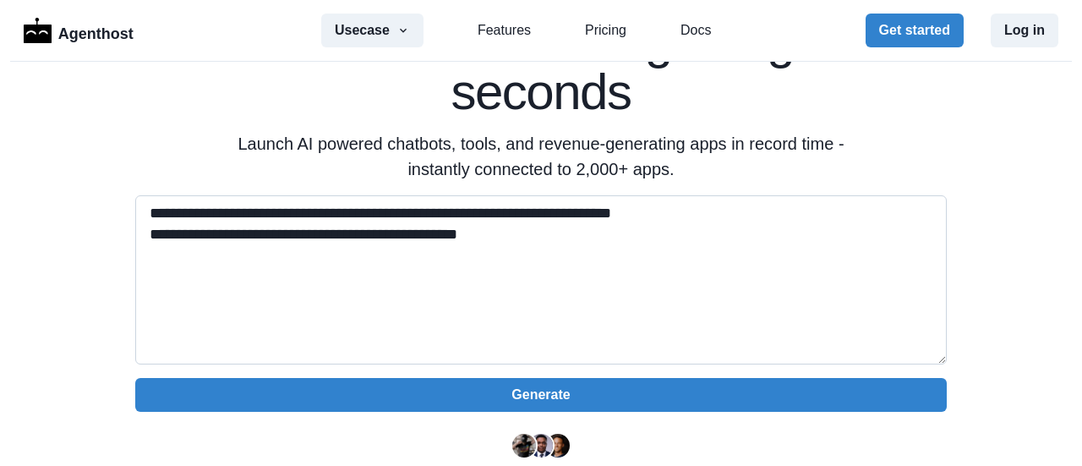 The image size is (1082, 466). I want to click on a: Log in, so click(1025, 30).